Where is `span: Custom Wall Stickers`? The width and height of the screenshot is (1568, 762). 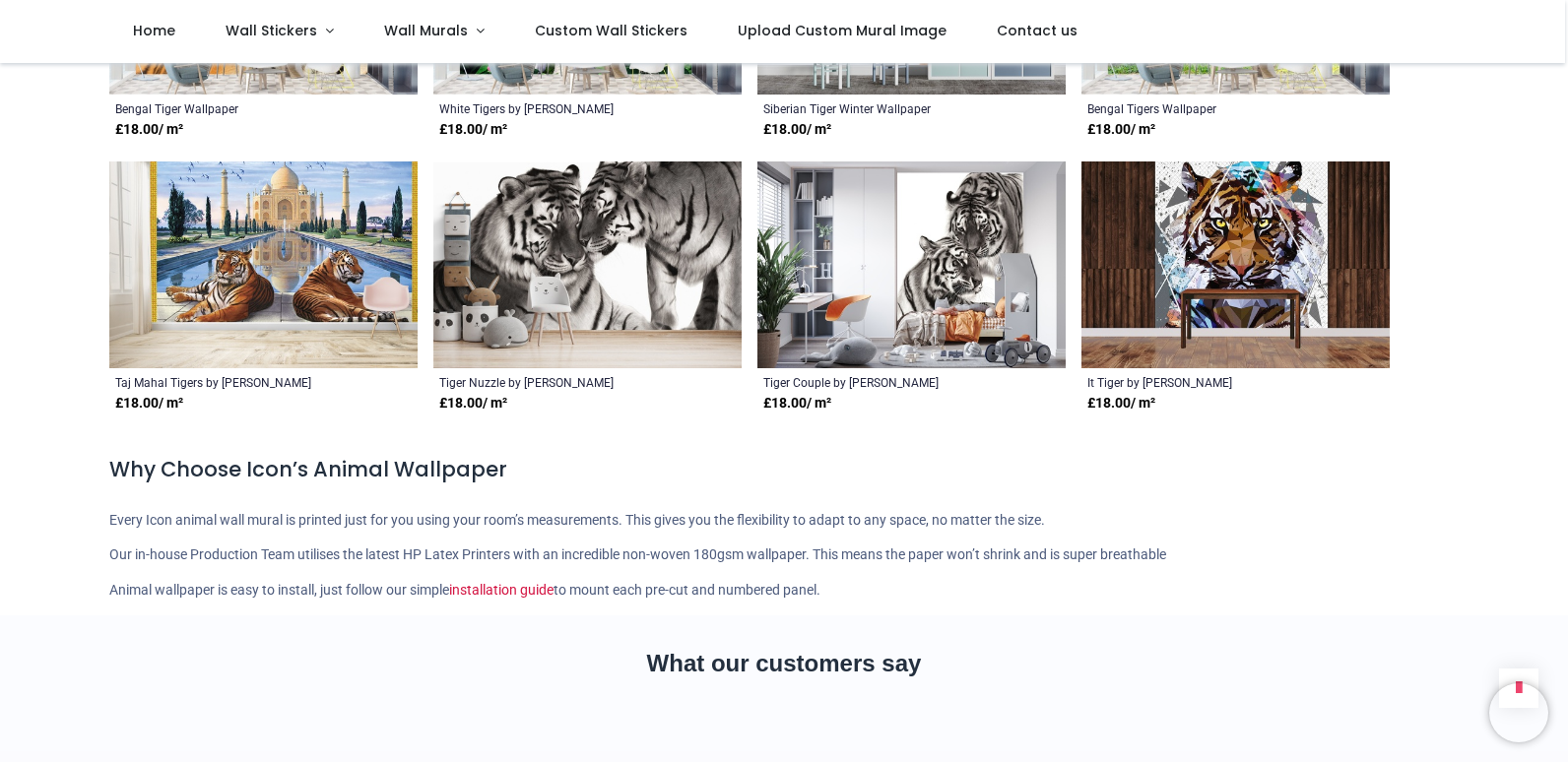 span: Custom Wall Stickers is located at coordinates (611, 31).